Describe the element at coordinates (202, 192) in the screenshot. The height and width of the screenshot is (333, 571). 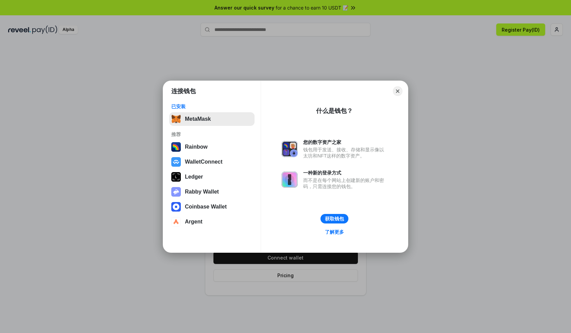
I see `div: Rabby Wallet` at that location.